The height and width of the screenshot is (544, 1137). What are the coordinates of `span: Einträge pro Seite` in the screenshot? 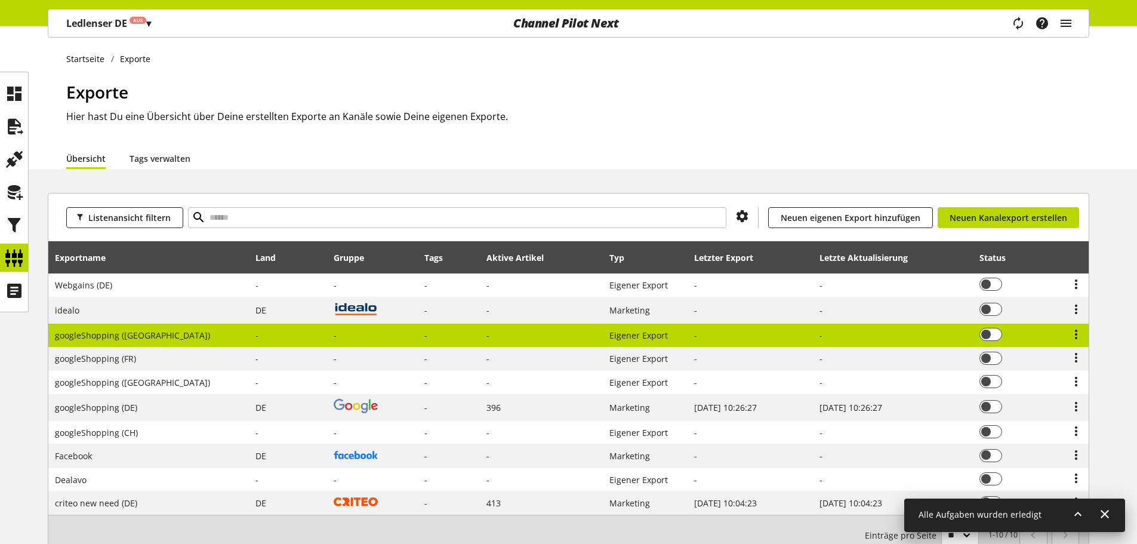 It's located at (903, 535).